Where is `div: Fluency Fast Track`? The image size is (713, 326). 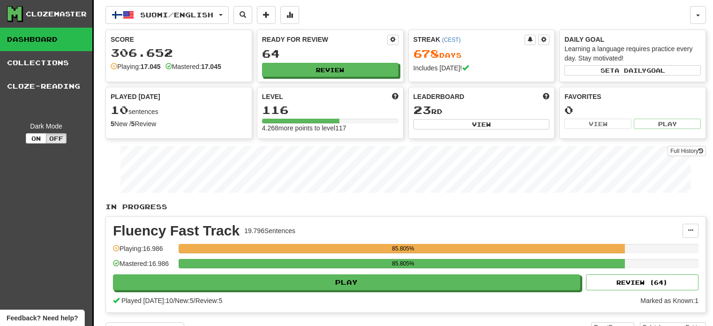
div: Fluency Fast Track is located at coordinates (176, 231).